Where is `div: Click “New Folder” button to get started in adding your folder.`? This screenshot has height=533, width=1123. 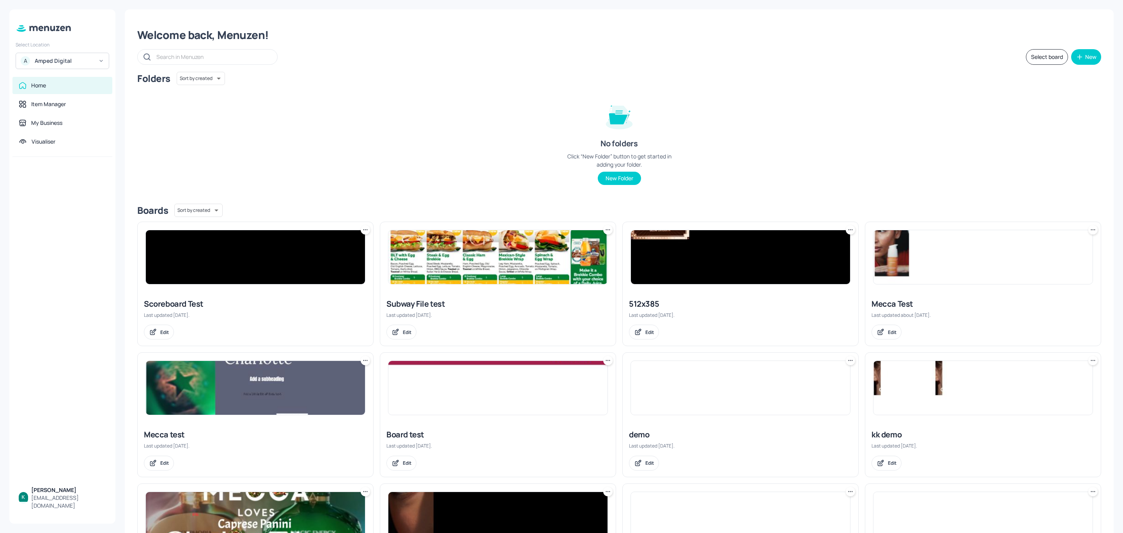 div: Click “New Folder” button to get started in adding your folder. is located at coordinates (619, 160).